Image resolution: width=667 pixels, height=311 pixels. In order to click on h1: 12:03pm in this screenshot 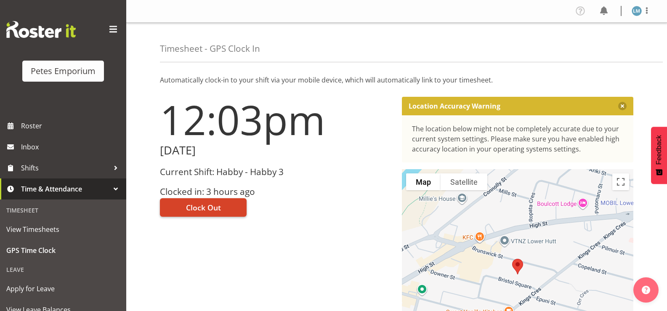, I will do `click(276, 119)`.